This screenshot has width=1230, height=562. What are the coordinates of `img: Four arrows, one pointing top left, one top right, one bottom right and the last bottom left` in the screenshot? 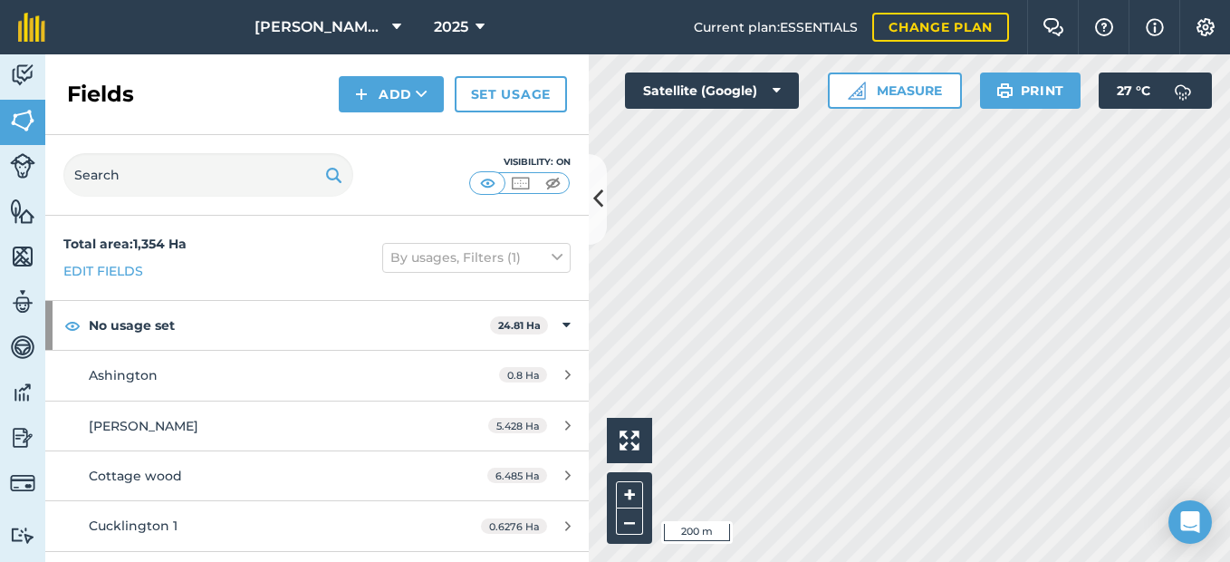 It's located at (630, 440).